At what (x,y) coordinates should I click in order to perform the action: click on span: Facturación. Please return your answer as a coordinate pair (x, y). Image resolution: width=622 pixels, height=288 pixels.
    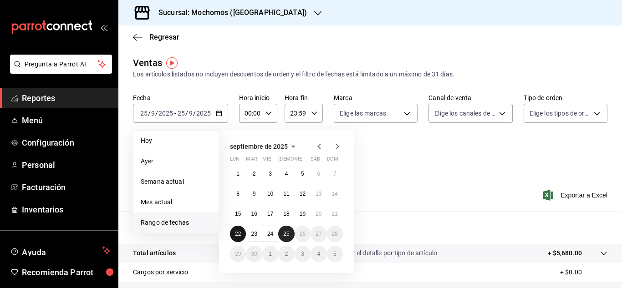
    Looking at the image, I should click on (66, 187).